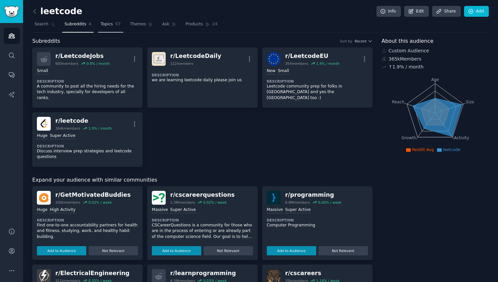 The width and height of the screenshot is (498, 282). Describe the element at coordinates (446, 12) in the screenshot. I see `a: Share` at that location.